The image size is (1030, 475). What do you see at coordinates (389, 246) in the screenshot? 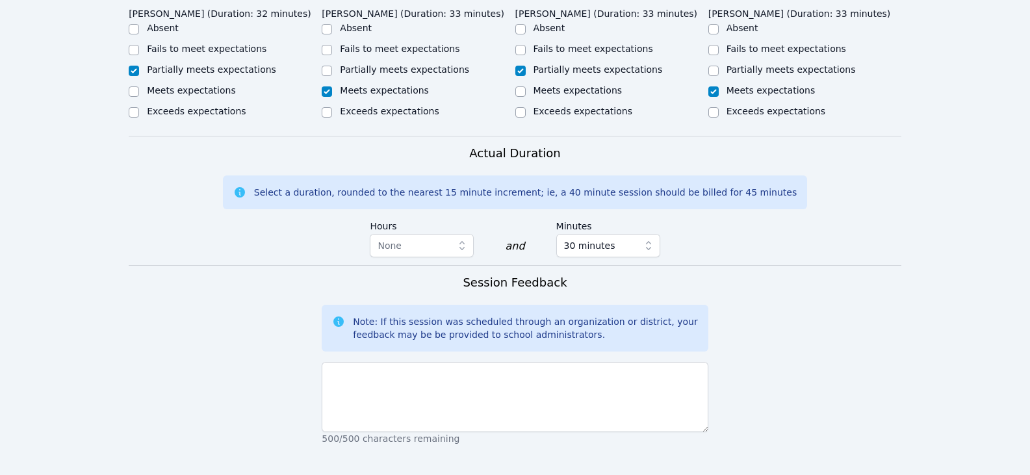
I see `span: None` at bounding box center [389, 246].